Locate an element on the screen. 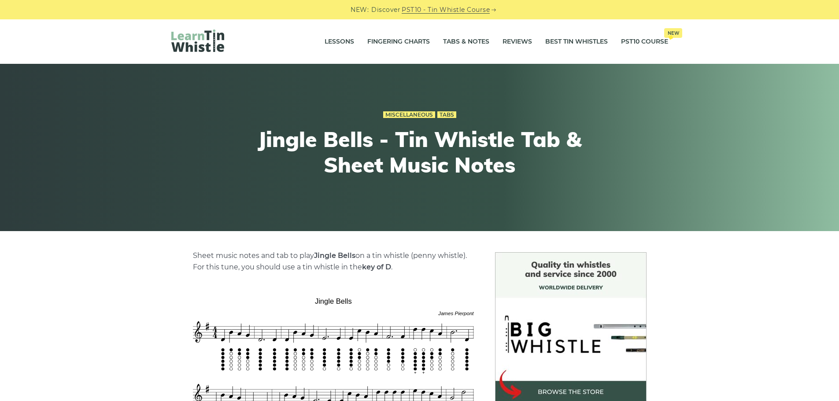  a: PST10 CourseNew is located at coordinates (645, 42).